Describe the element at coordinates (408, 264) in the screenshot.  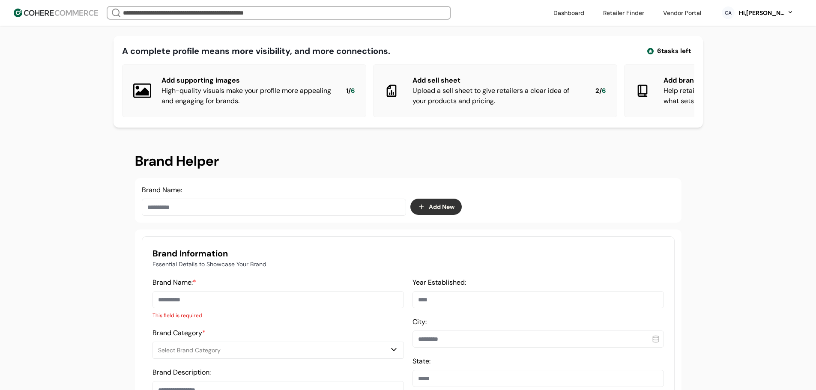
I see `p: Essential Details to Showcase Your Brand` at that location.